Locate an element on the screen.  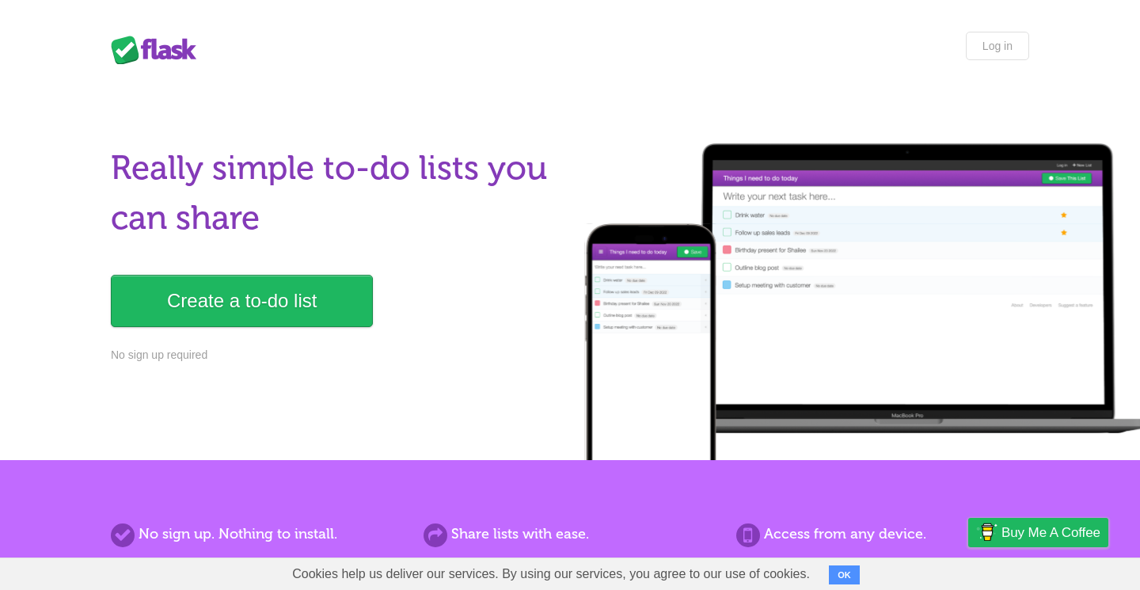
a: Buy me a coffee is located at coordinates (1037, 532).